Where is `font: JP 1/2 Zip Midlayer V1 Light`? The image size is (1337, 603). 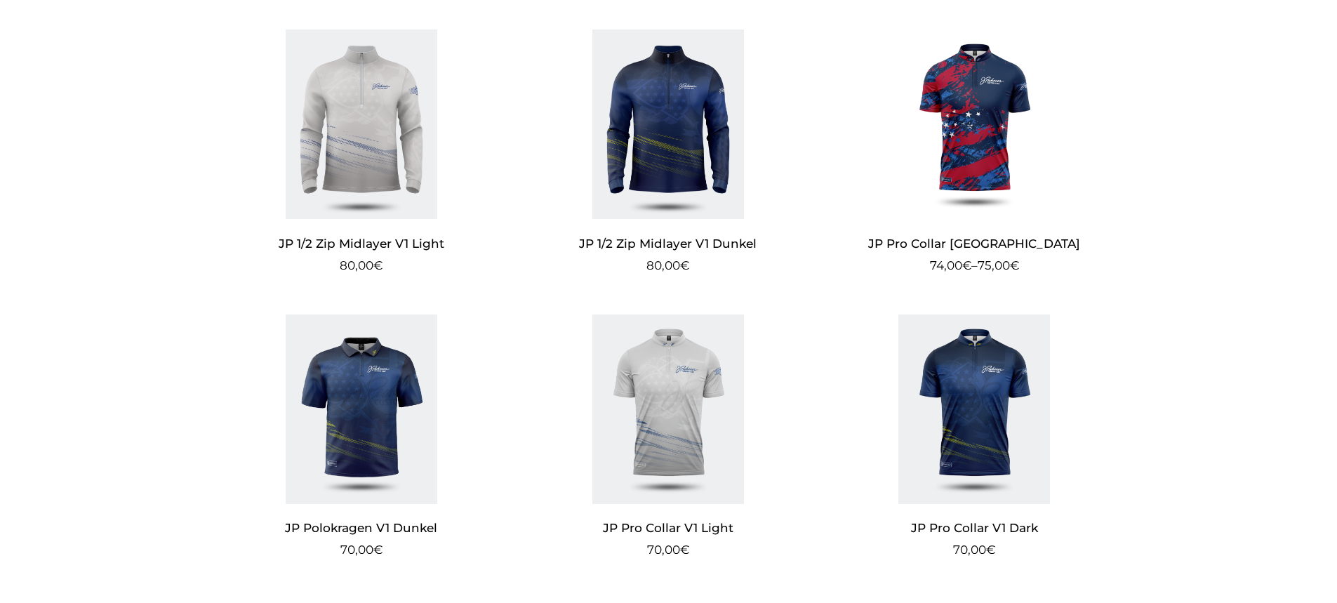
font: JP 1/2 Zip Midlayer V1 Light is located at coordinates (361, 243).